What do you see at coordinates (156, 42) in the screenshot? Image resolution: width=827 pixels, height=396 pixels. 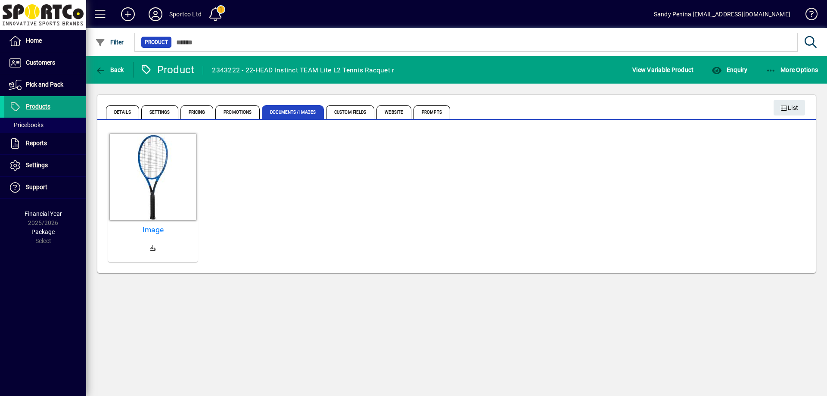 I see `span: Product` at bounding box center [156, 42].